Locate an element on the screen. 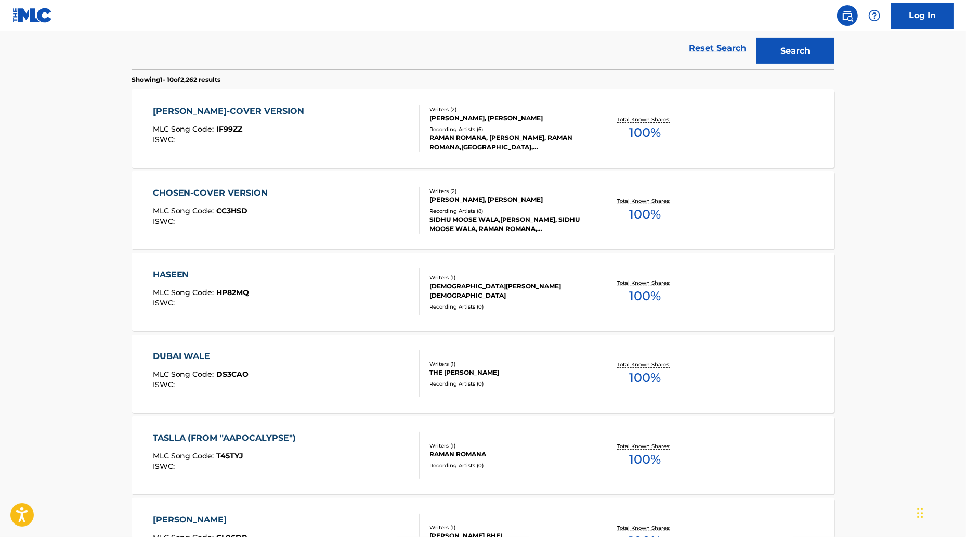 The width and height of the screenshot is (966, 537). span: DS3CAO is located at coordinates (233, 374).